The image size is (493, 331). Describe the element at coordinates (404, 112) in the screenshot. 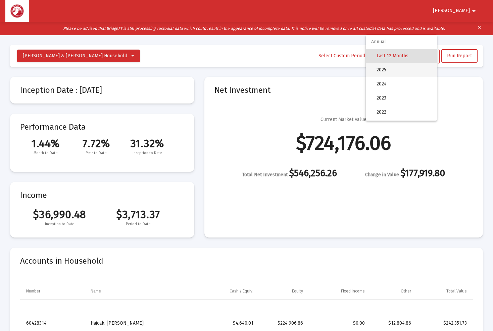

I see `span: 2022` at that location.